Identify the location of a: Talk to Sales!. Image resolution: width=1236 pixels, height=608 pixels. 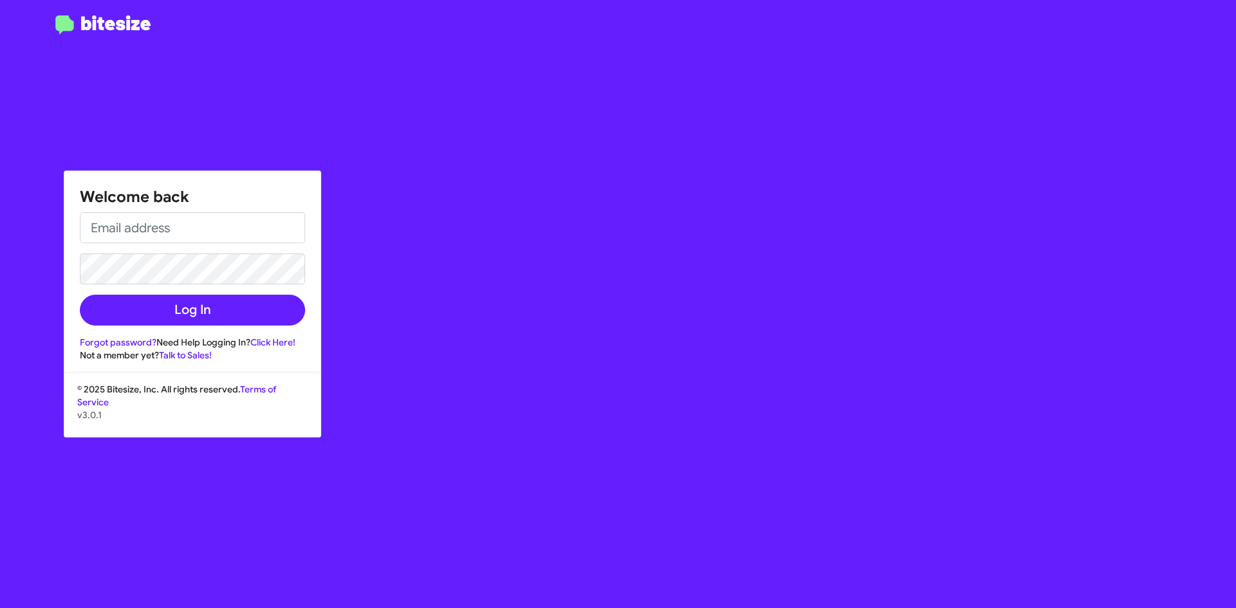
(185, 355).